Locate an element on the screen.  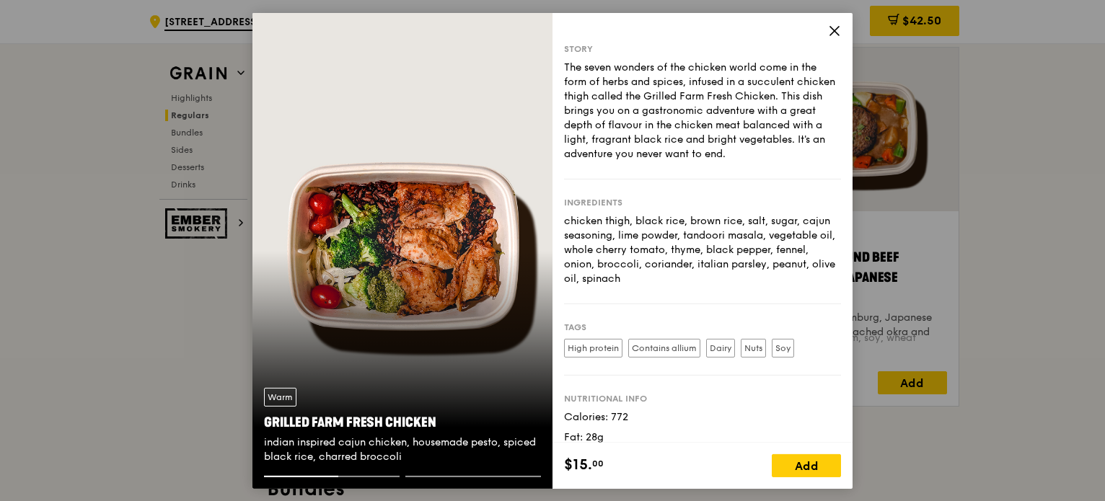
label: Dairy is located at coordinates (720, 348).